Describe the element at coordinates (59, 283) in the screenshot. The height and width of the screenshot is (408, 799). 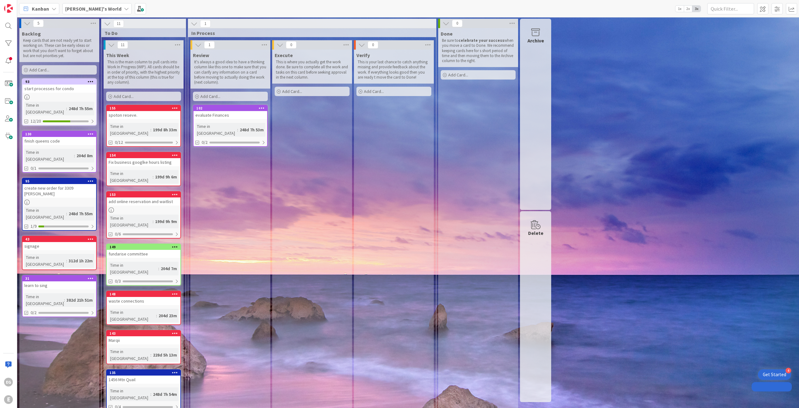
I see `div: 31learn to sing` at that location.